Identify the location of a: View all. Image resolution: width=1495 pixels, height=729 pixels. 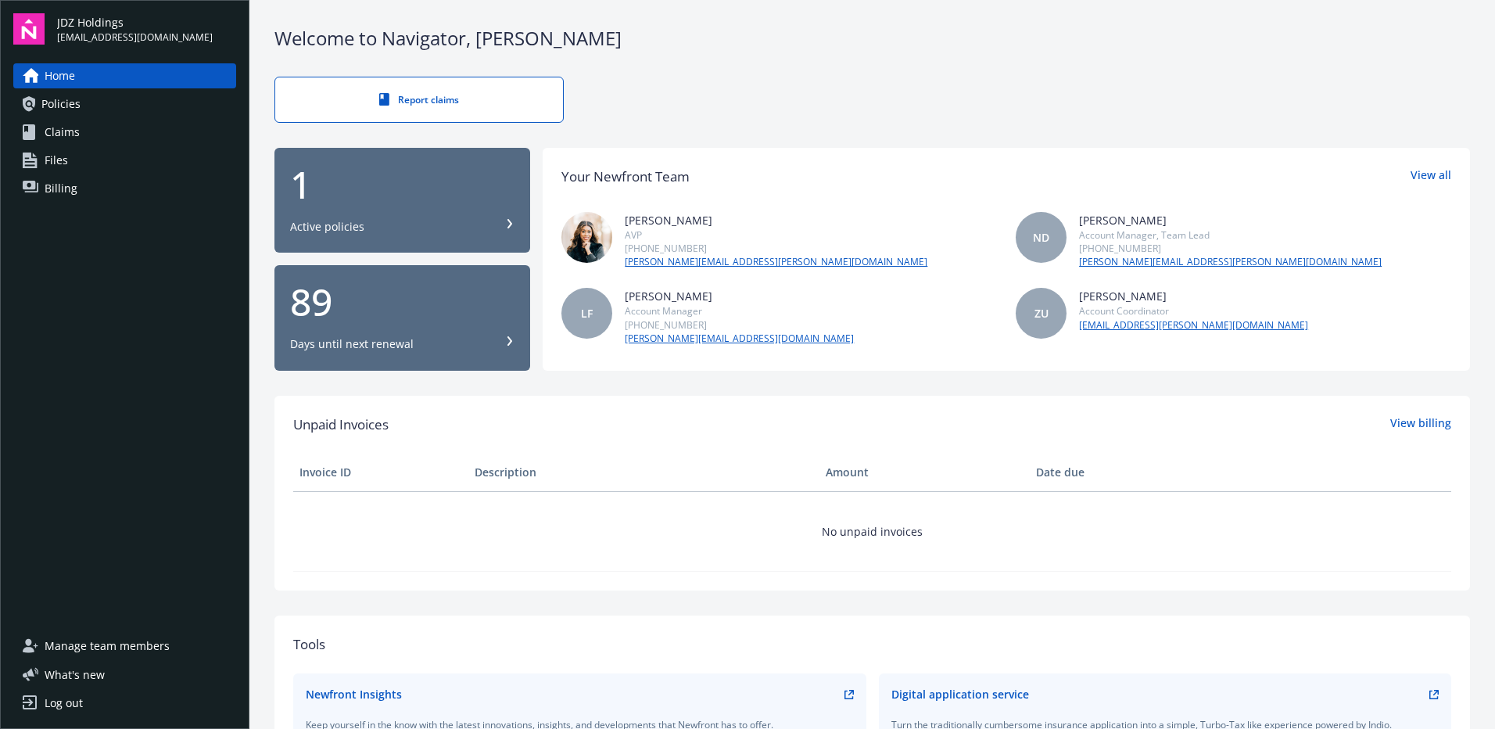
(1431, 177).